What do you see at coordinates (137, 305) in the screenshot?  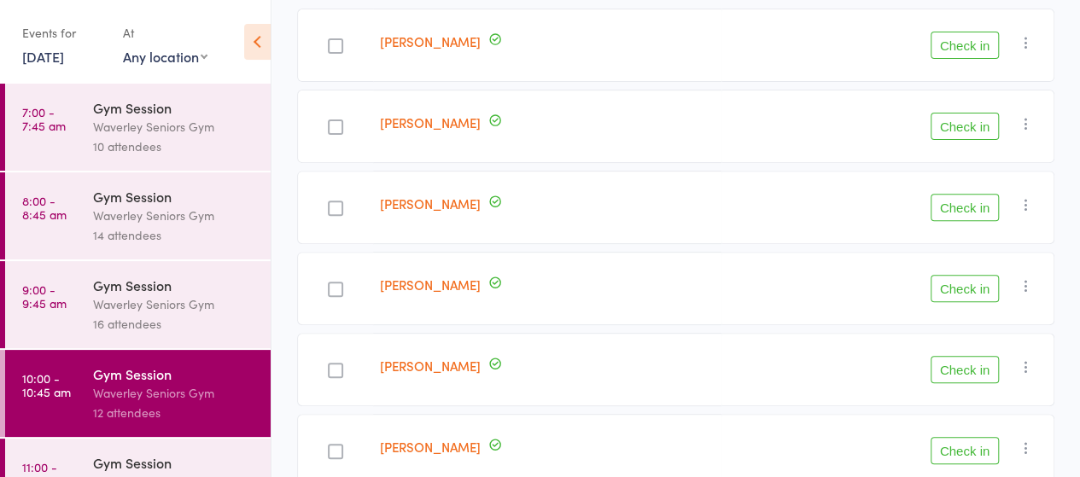 I see `a: 9:00 -9:45 amGym SessionWaverley Seniors Gym16 attendees` at bounding box center [137, 305].